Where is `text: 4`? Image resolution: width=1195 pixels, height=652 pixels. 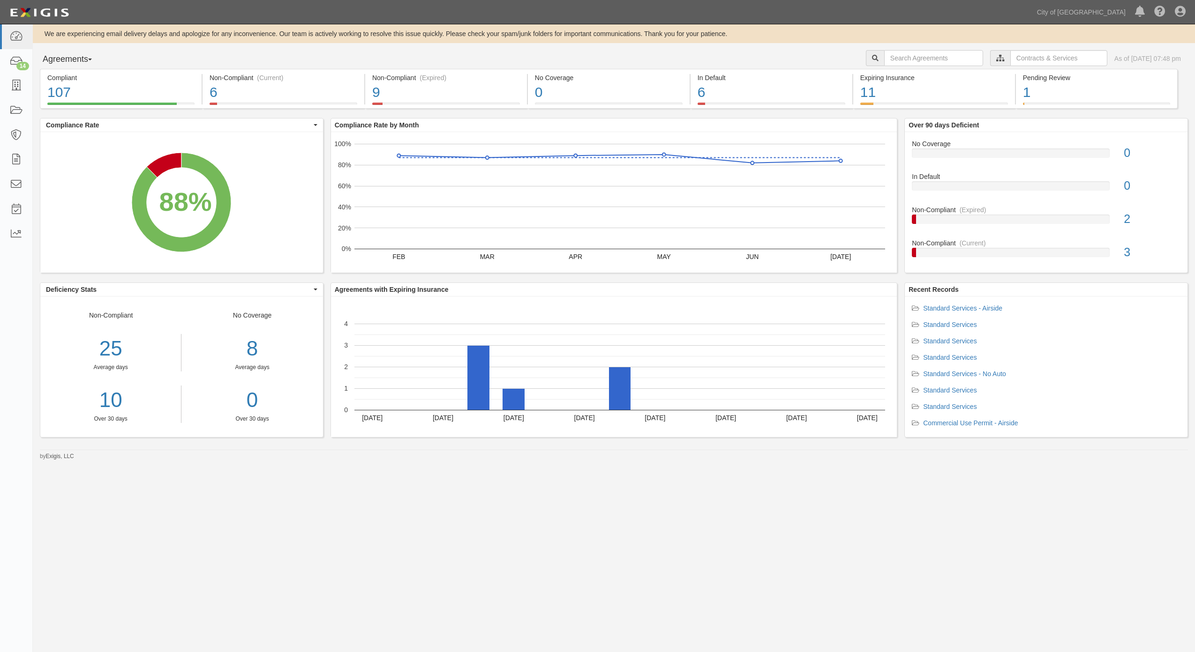 text: 4 is located at coordinates (346, 324).